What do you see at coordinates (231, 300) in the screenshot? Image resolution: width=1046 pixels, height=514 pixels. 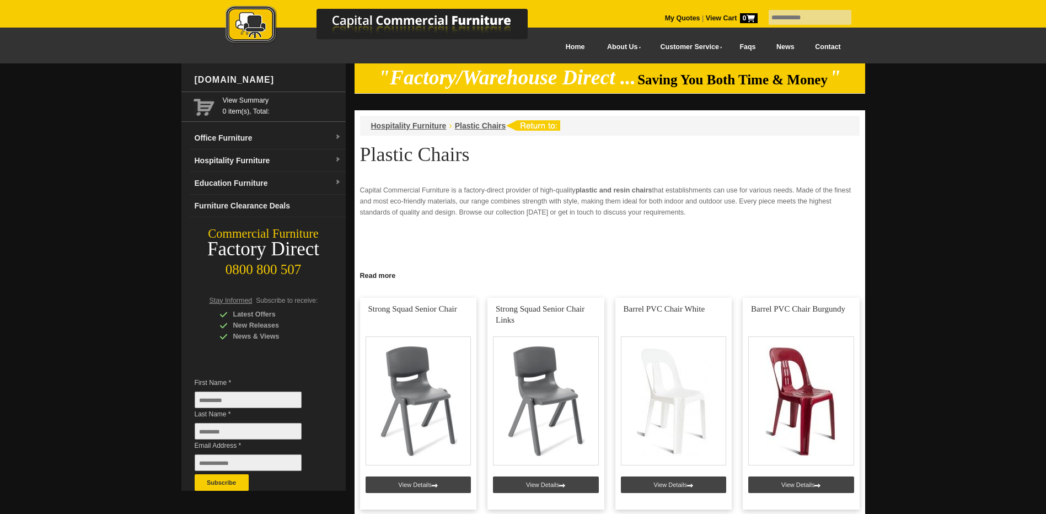 I see `span: Stay Informed` at bounding box center [231, 300].